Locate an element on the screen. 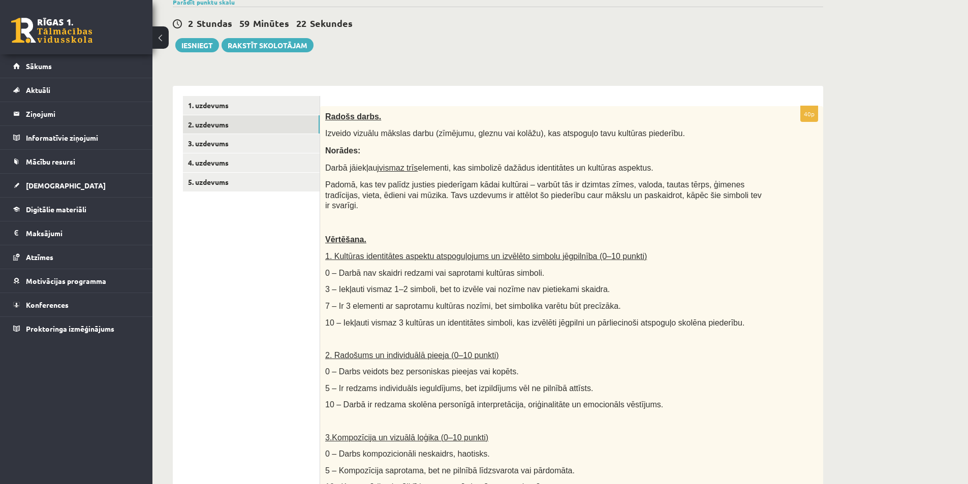  p: 40p is located at coordinates (809, 114).